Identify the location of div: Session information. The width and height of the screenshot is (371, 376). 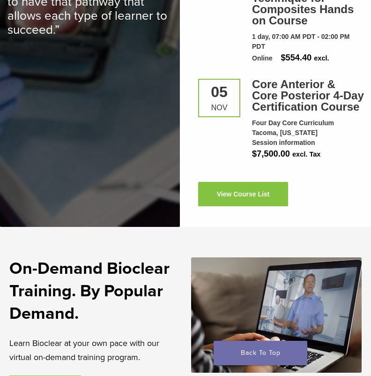
(284, 143).